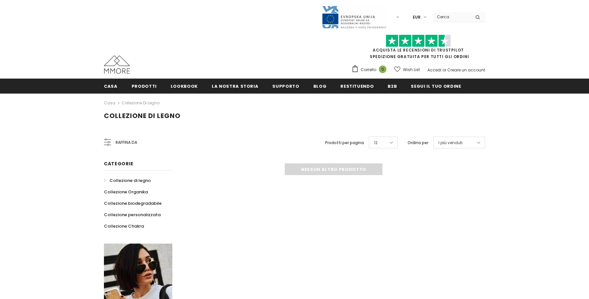 The image size is (589, 299). Describe the element at coordinates (124, 226) in the screenshot. I see `a: Collezione Chakra` at that location.